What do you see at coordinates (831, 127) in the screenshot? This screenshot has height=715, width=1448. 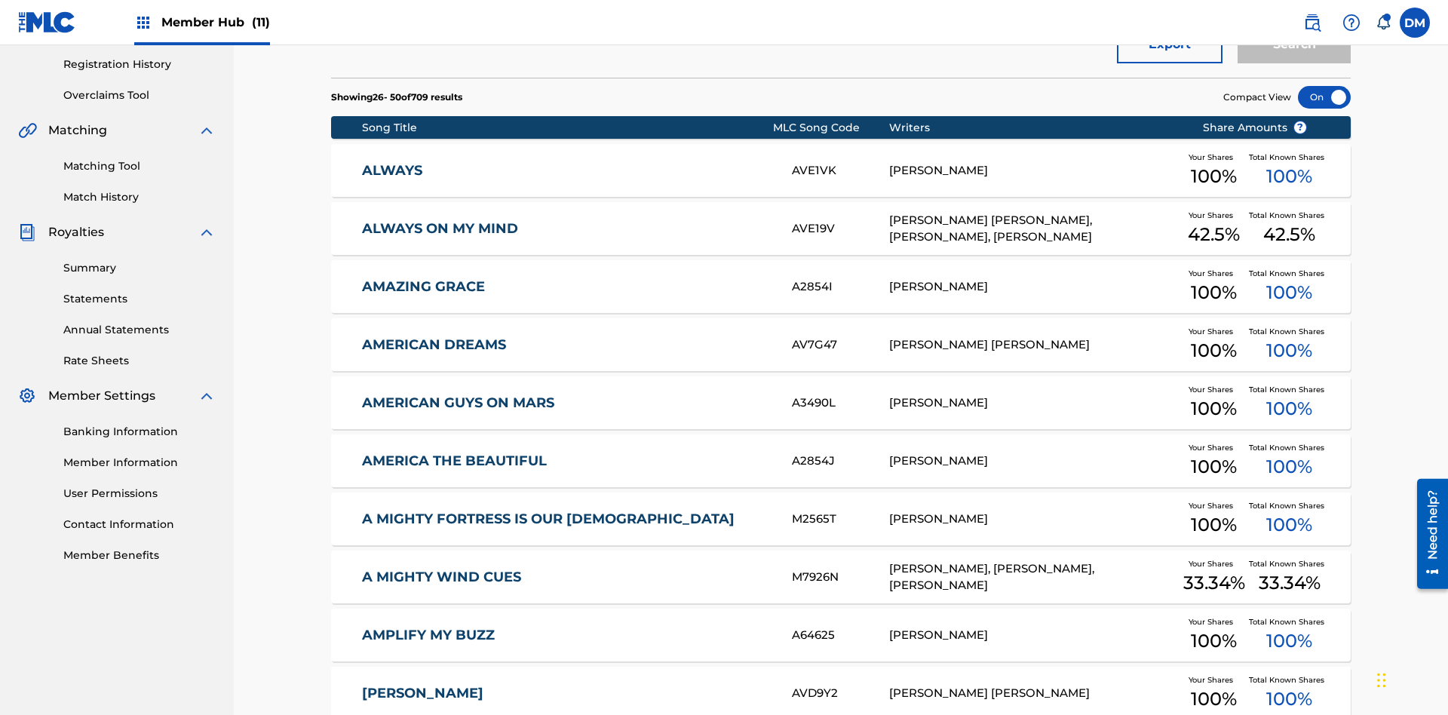 I see `div: MLC Song Code` at bounding box center [831, 127].